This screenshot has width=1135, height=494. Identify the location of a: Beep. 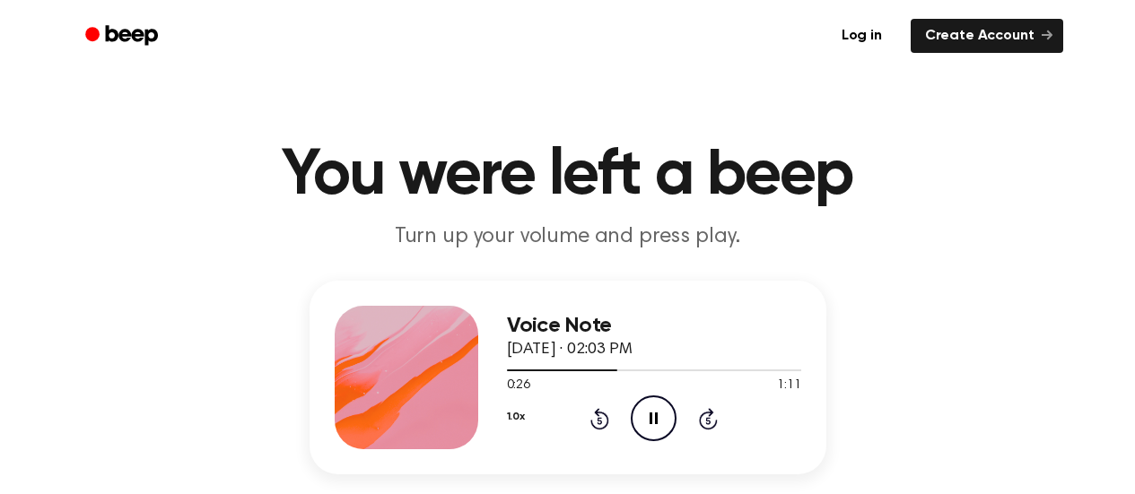
(123, 36).